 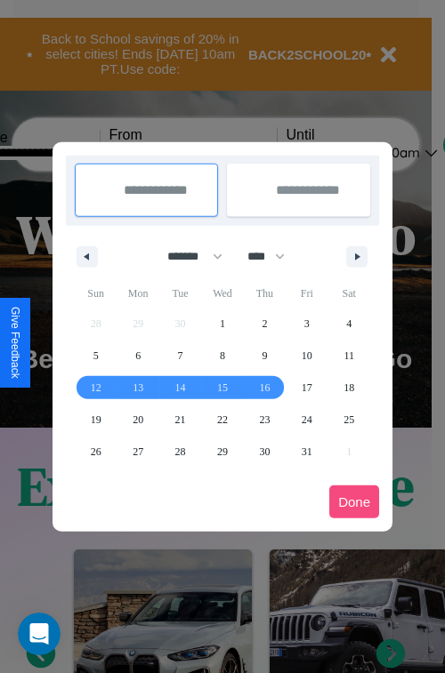 I want to click on span: 3, so click(x=307, y=324).